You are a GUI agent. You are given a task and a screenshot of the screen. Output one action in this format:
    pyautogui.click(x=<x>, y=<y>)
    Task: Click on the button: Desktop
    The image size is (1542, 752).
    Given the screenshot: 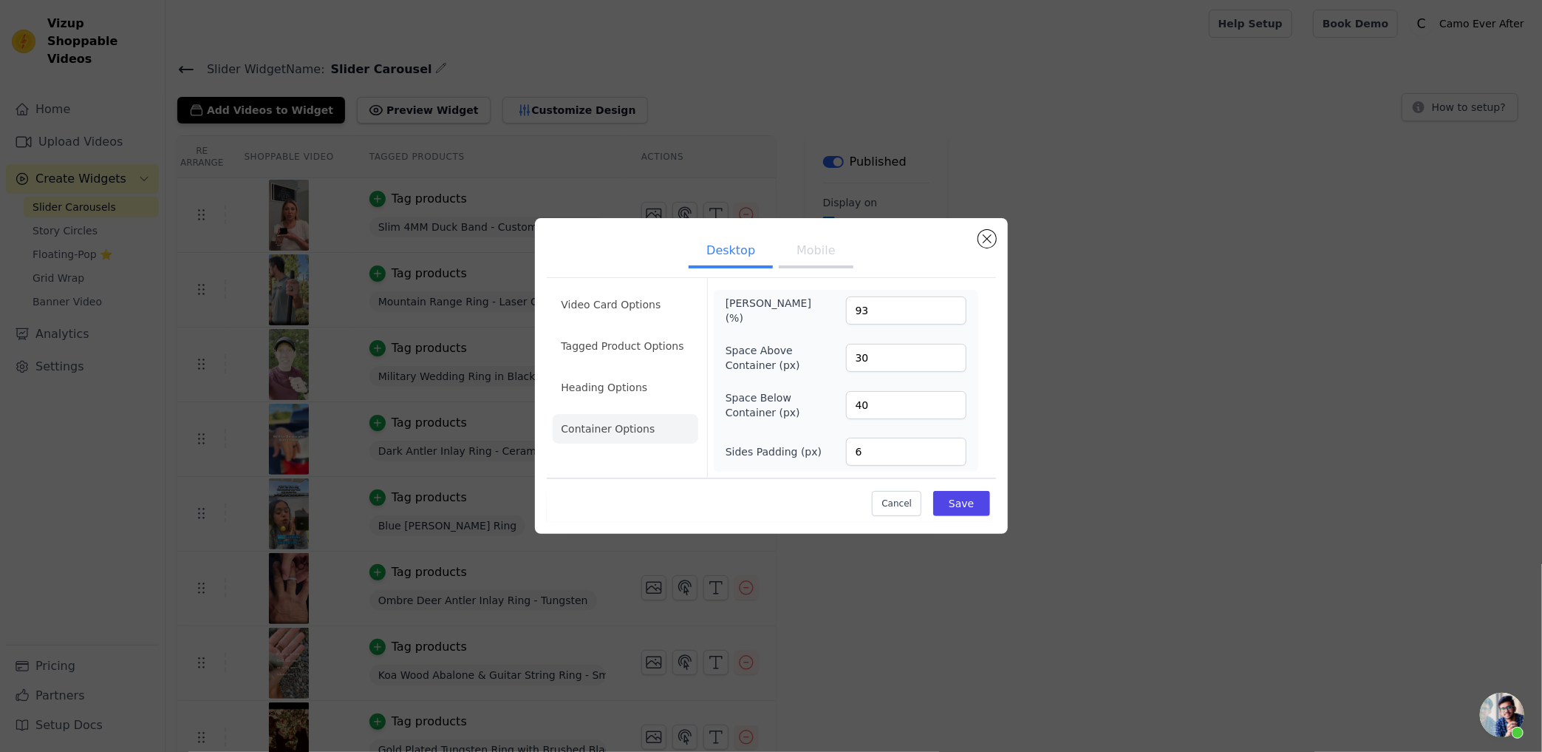 What is the action you would take?
    pyautogui.click(x=731, y=252)
    